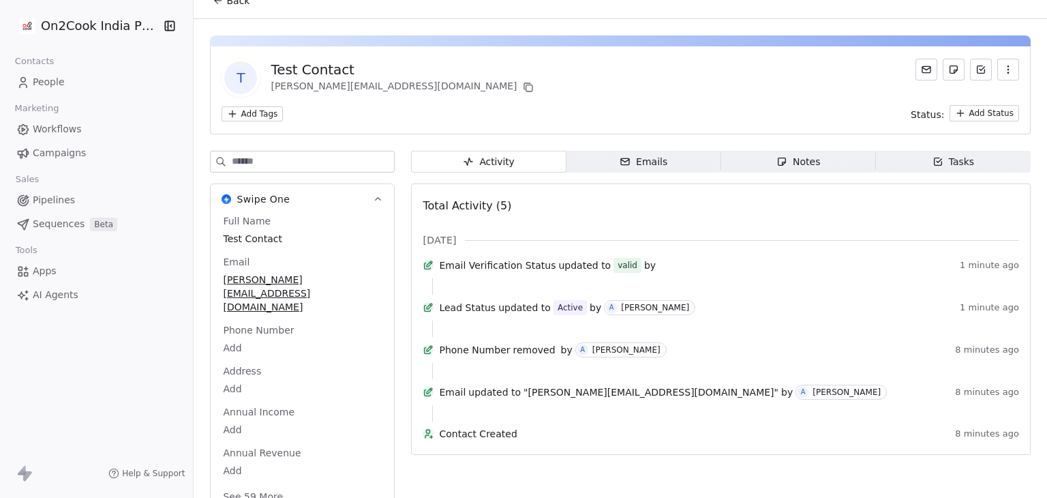 This screenshot has width=1047, height=498. Describe the element at coordinates (241, 78) in the screenshot. I see `span: T` at that location.